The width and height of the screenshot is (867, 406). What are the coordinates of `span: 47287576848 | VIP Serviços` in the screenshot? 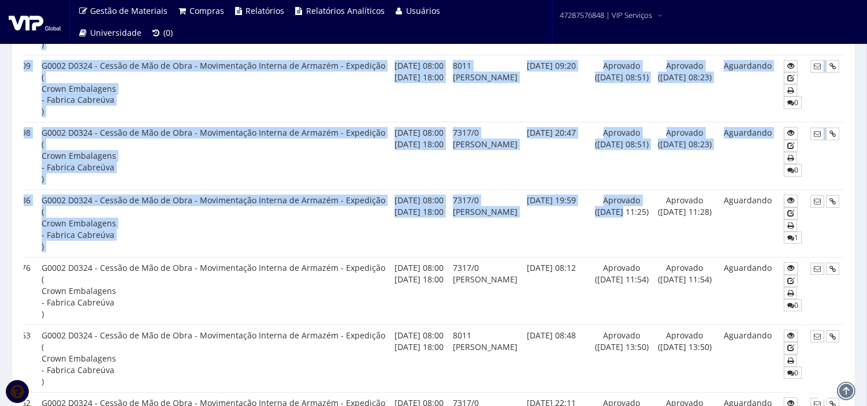 It's located at (607, 15).